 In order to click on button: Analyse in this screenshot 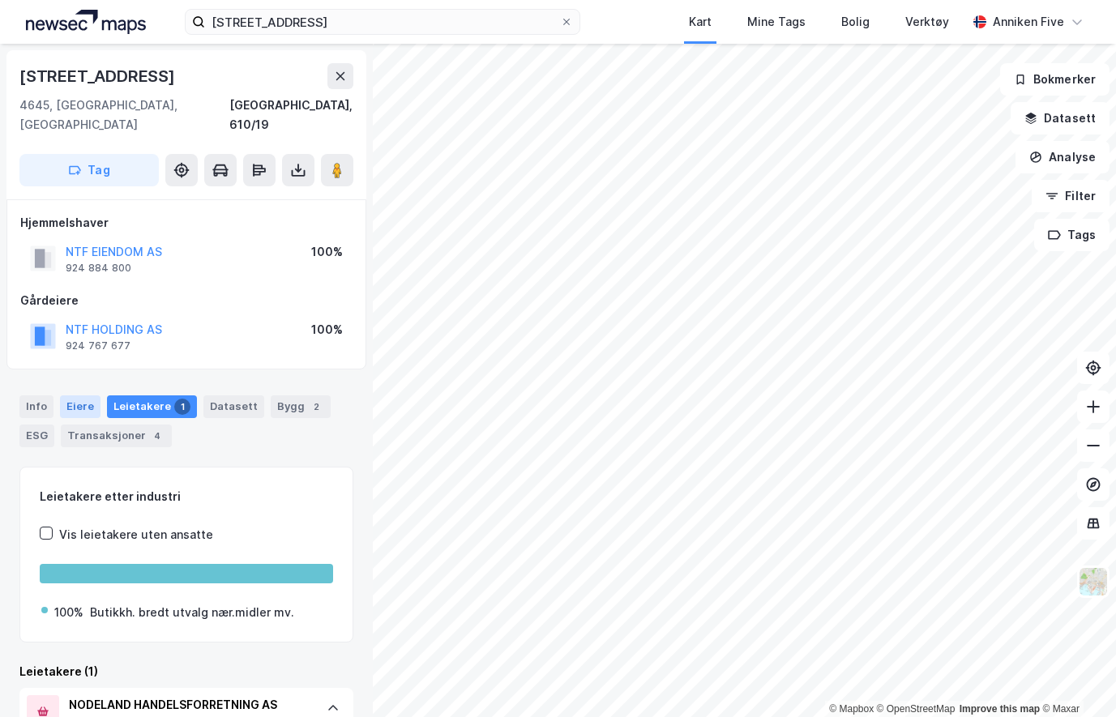, I will do `click(1063, 157)`.